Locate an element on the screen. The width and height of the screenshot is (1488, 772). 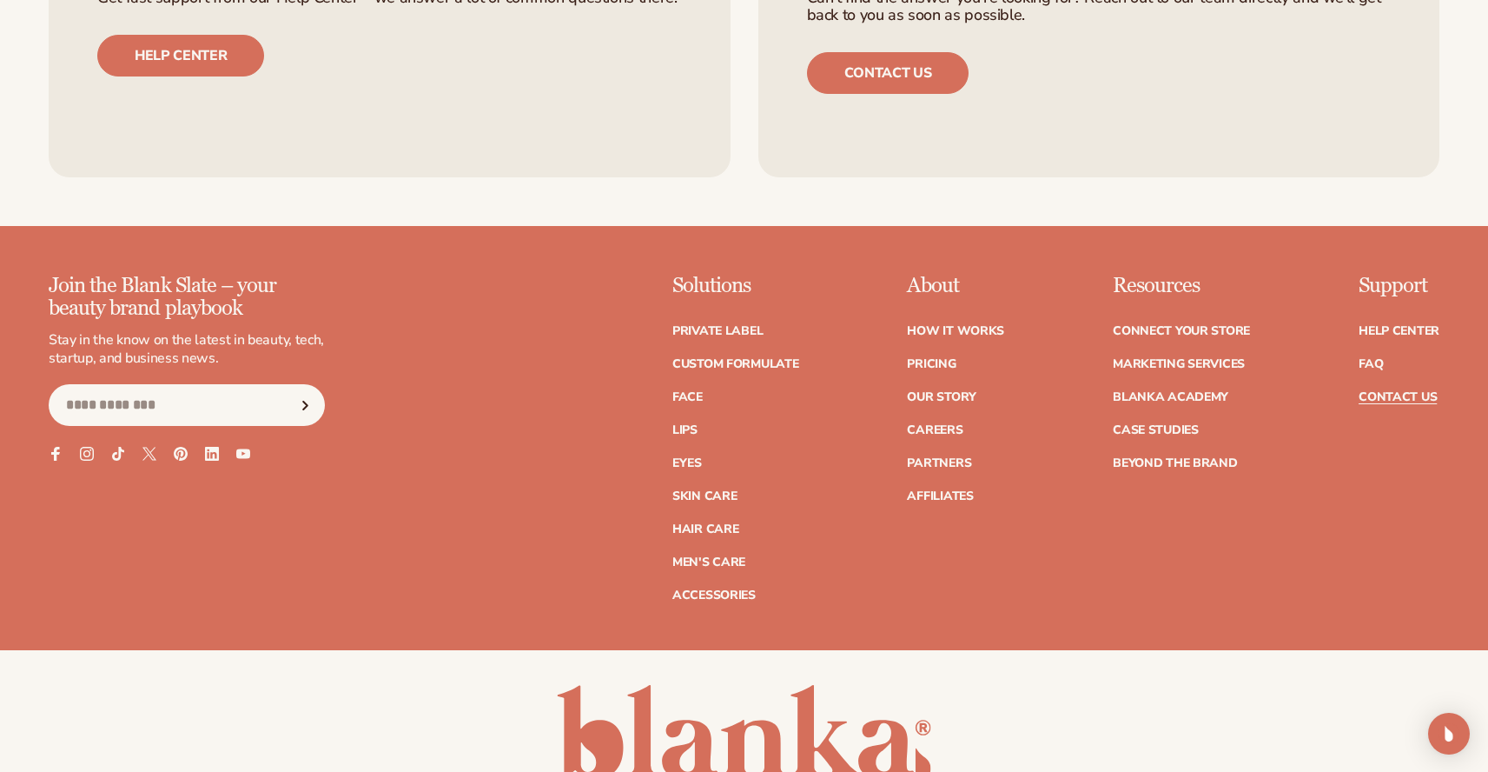
a: Our Story is located at coordinates (941, 397).